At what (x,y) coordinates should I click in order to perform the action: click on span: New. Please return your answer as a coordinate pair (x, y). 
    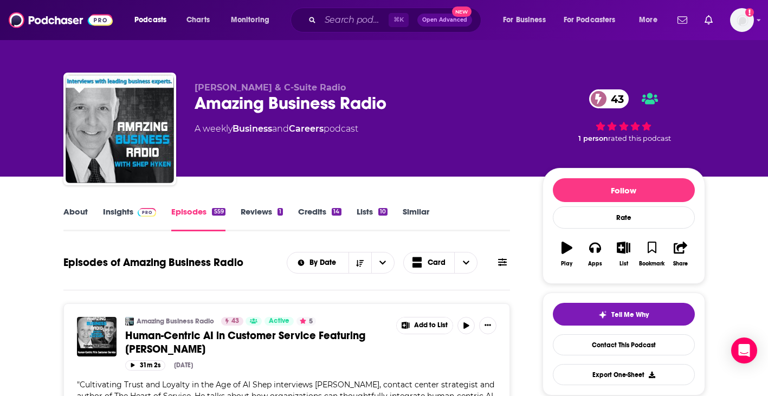
    Looking at the image, I should click on (462, 11).